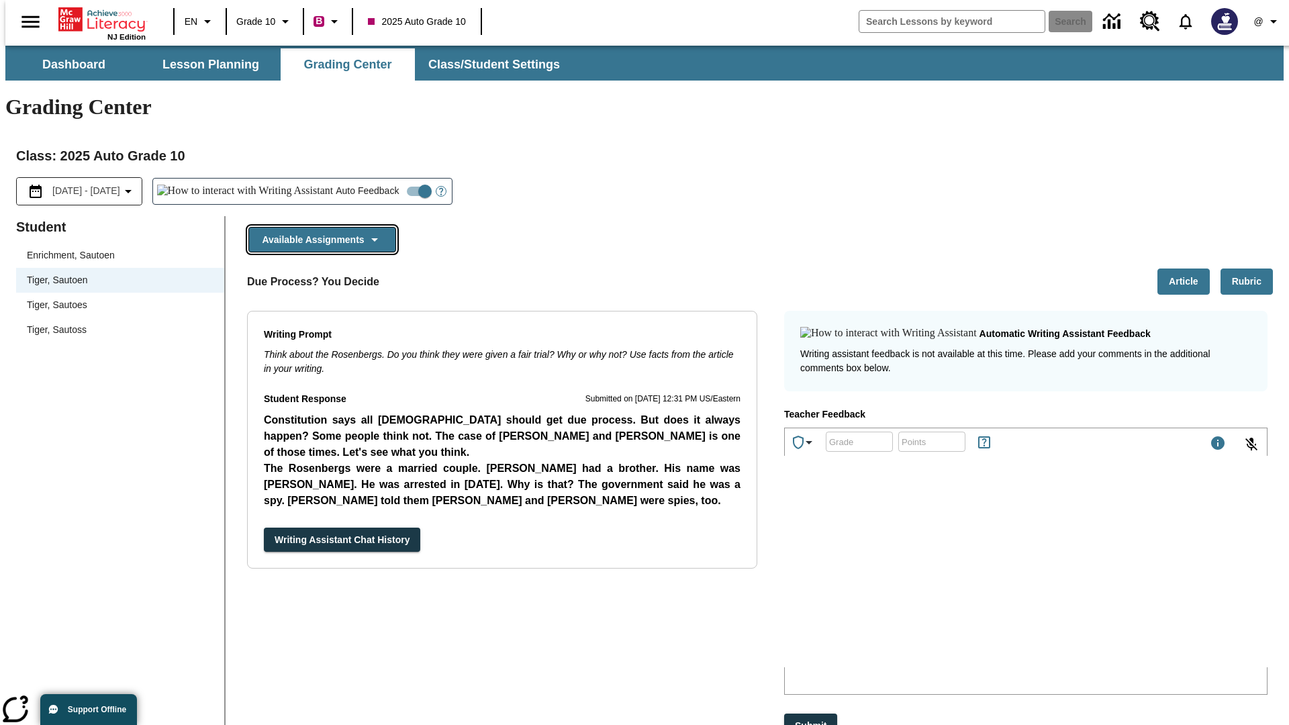 The height and width of the screenshot is (725, 1289). I want to click on div: Think about the Rosenbergs. Do you think they were given a fair trial? Why or why not? Use facts ..., so click(502, 362).